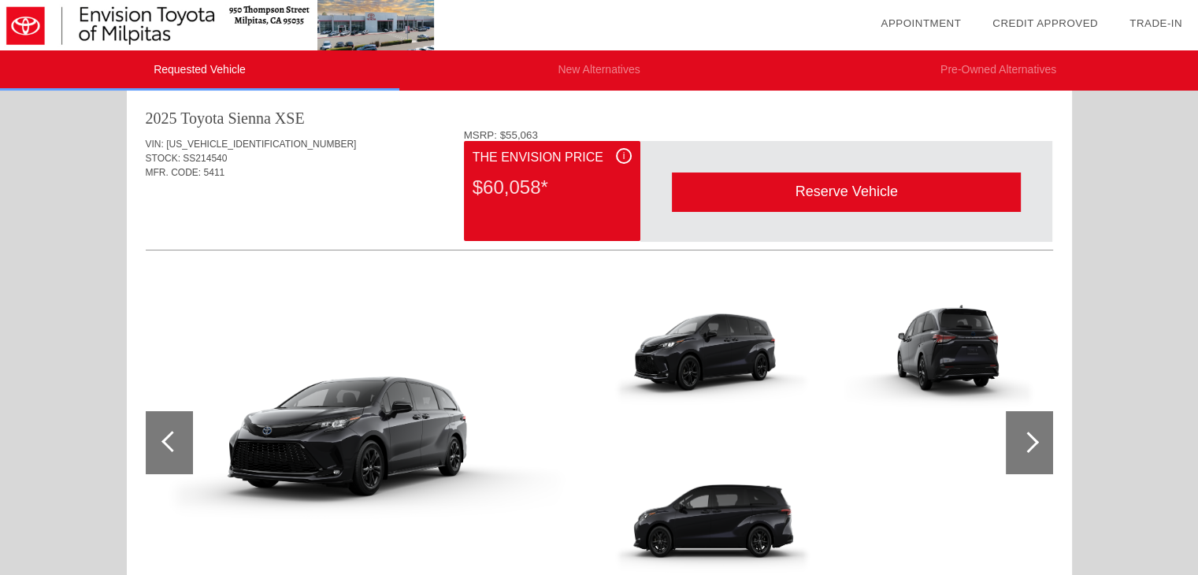 Image resolution: width=1198 pixels, height=575 pixels. What do you see at coordinates (214, 172) in the screenshot?
I see `span: 5411` at bounding box center [214, 172].